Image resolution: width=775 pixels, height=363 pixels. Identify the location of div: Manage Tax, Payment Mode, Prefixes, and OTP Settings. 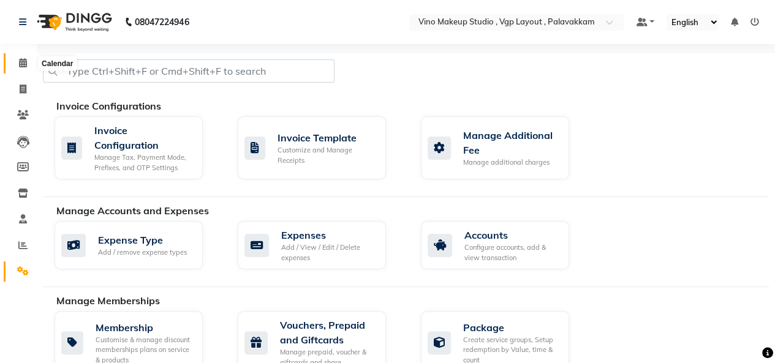
(143, 162).